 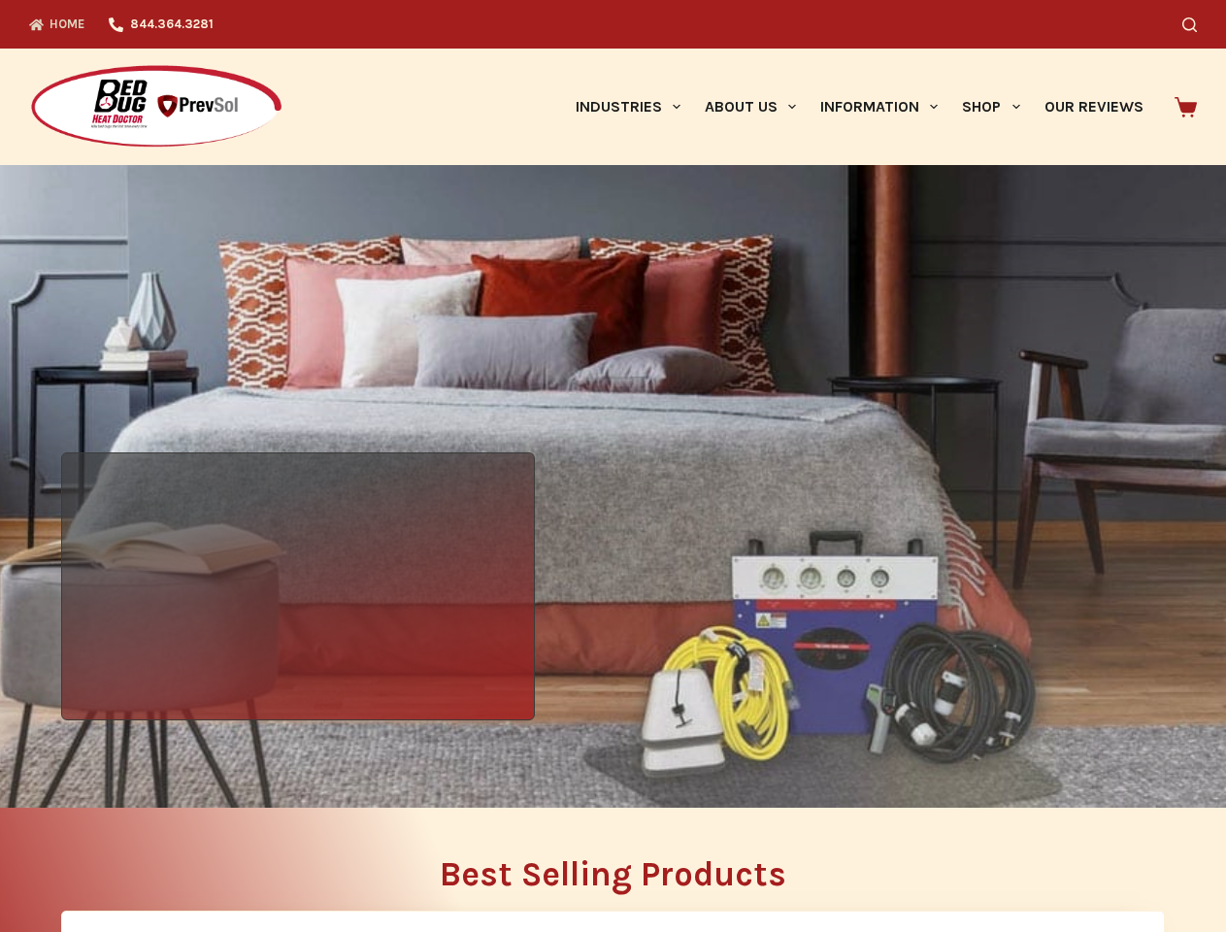 I want to click on a: Information, so click(x=880, y=107).